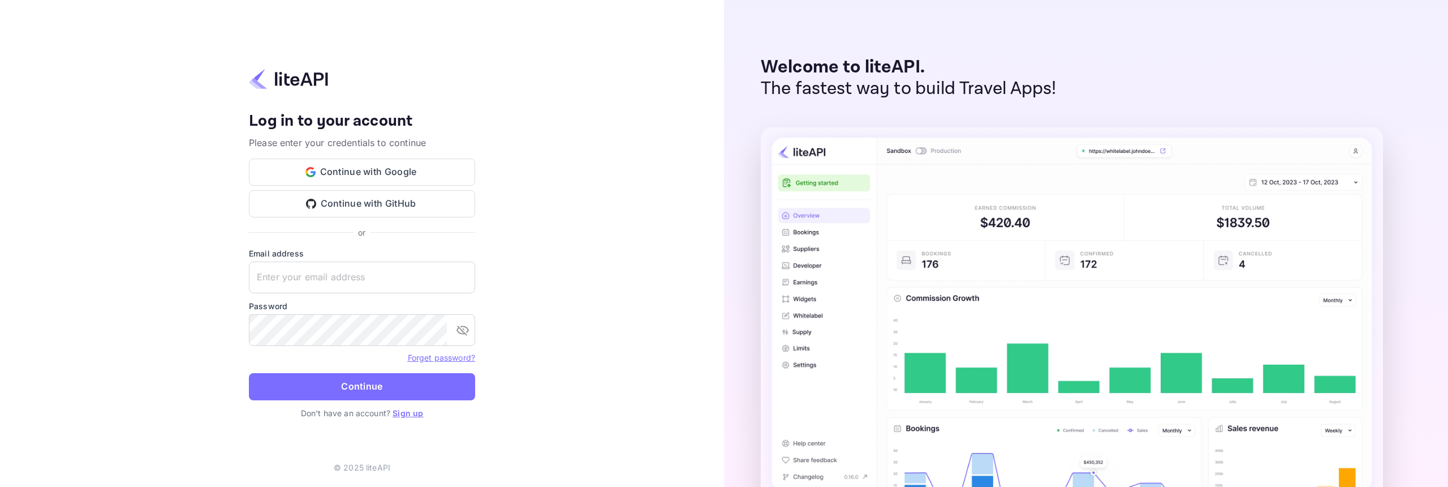 This screenshot has height=487, width=1448. What do you see at coordinates (362, 172) in the screenshot?
I see `button: Continue with Google` at bounding box center [362, 172].